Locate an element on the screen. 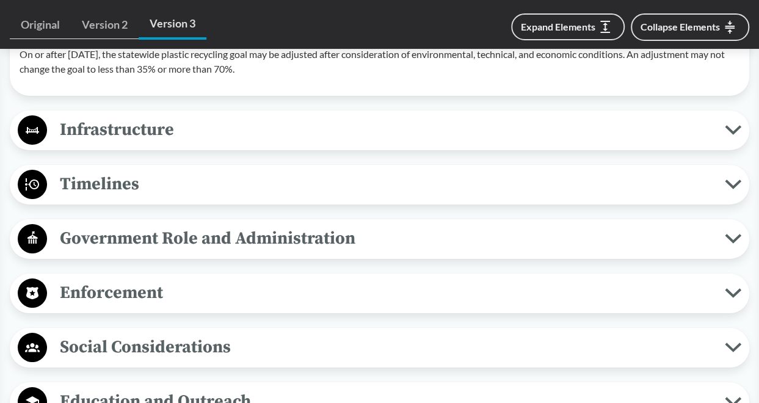 The image size is (759, 403). a: Original is located at coordinates (40, 25).